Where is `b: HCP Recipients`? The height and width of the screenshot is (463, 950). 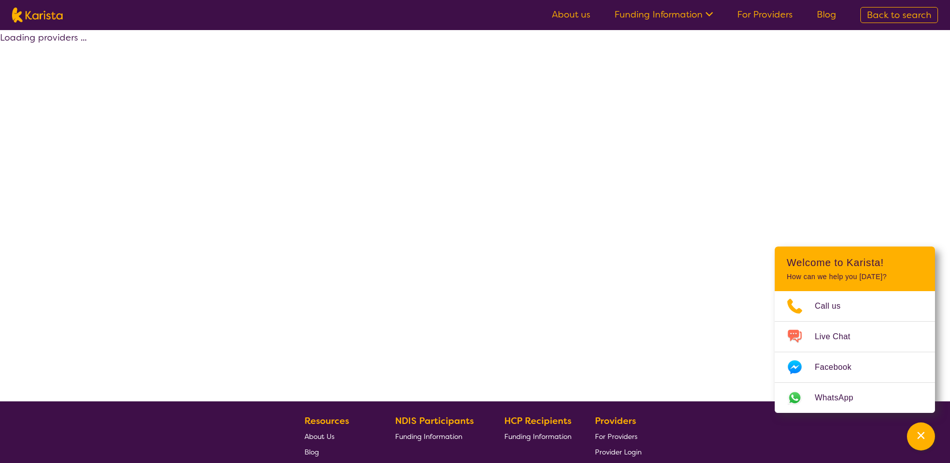 b: HCP Recipients is located at coordinates (538, 421).